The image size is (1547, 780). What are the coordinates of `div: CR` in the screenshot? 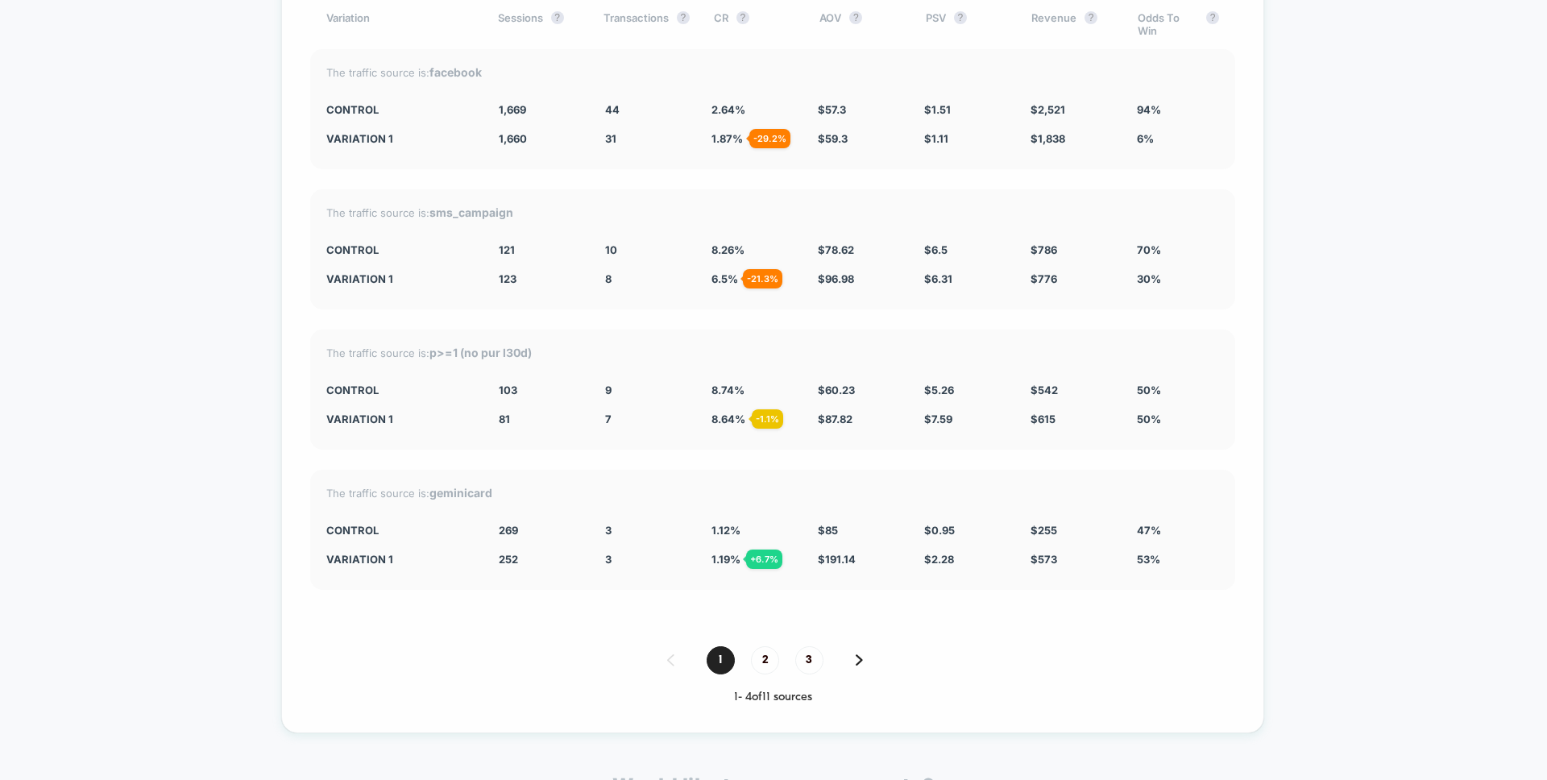 It's located at (754, 24).